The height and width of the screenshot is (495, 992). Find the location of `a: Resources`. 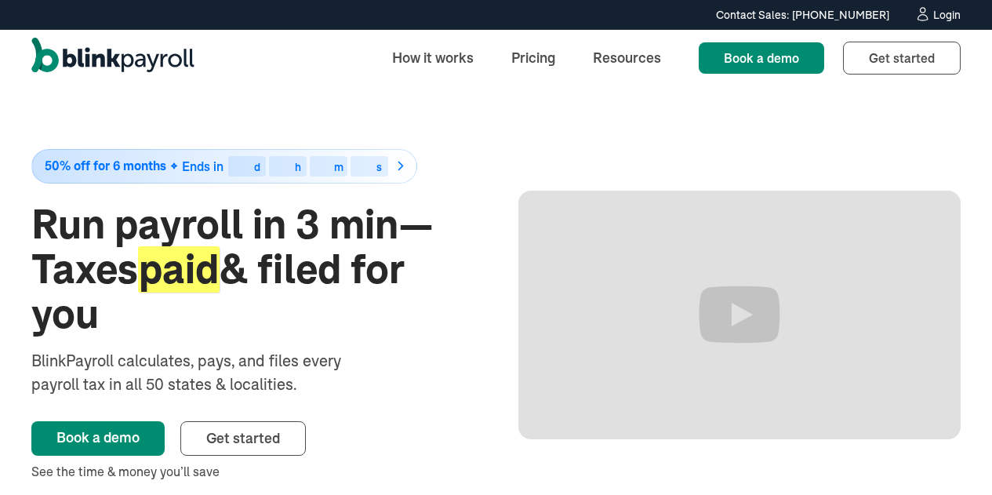

a: Resources is located at coordinates (626, 57).